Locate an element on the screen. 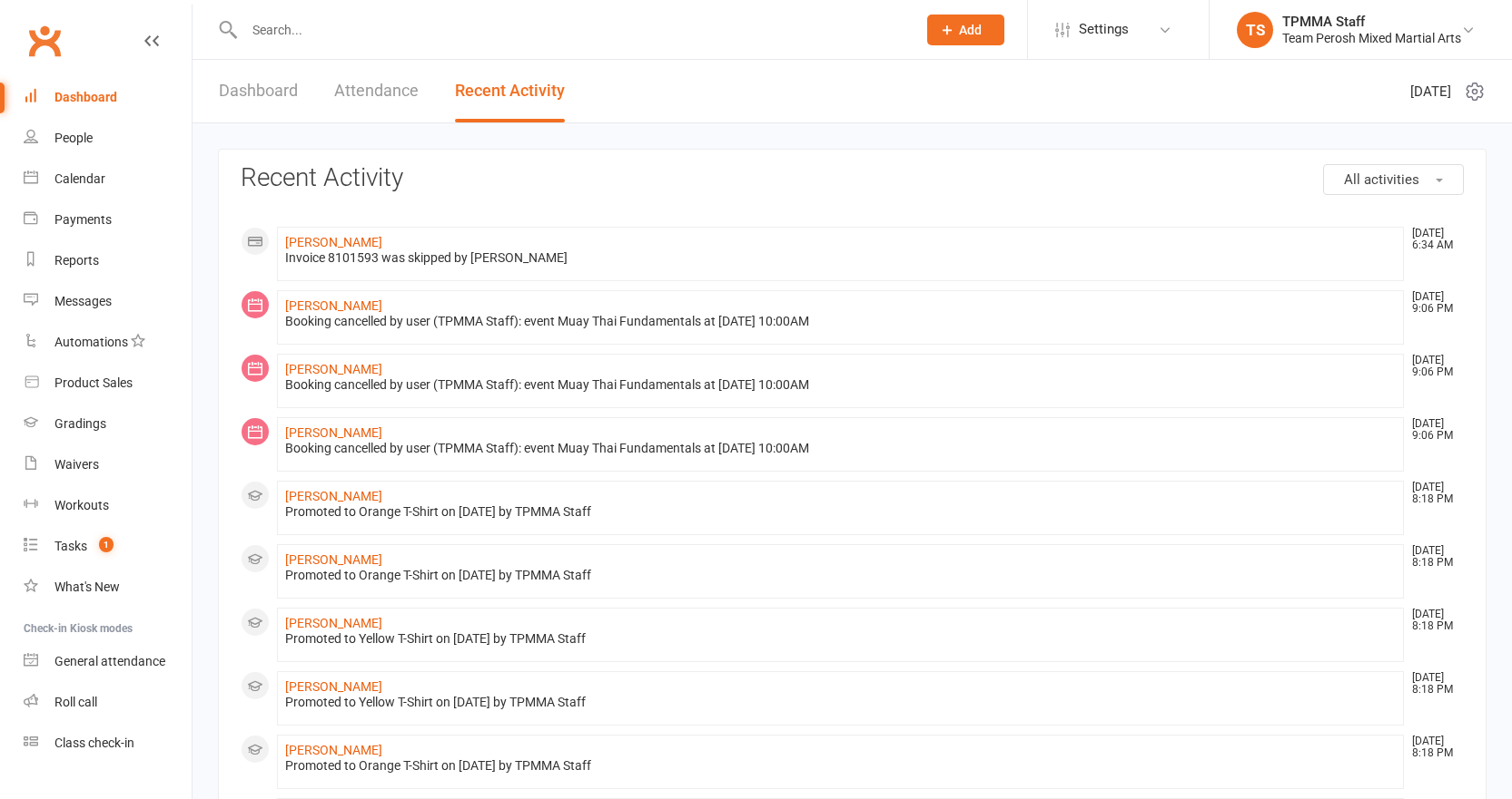  button: Add is located at coordinates (965, 30).